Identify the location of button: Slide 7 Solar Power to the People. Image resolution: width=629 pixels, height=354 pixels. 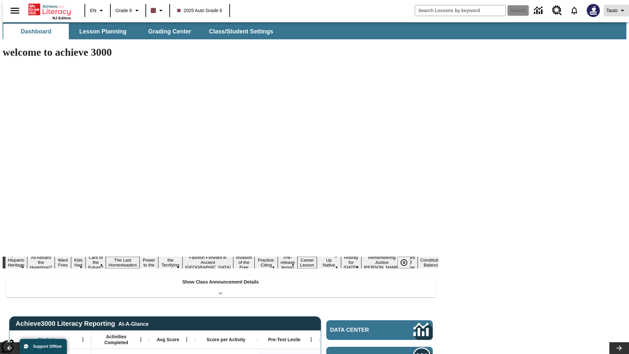
(149, 262).